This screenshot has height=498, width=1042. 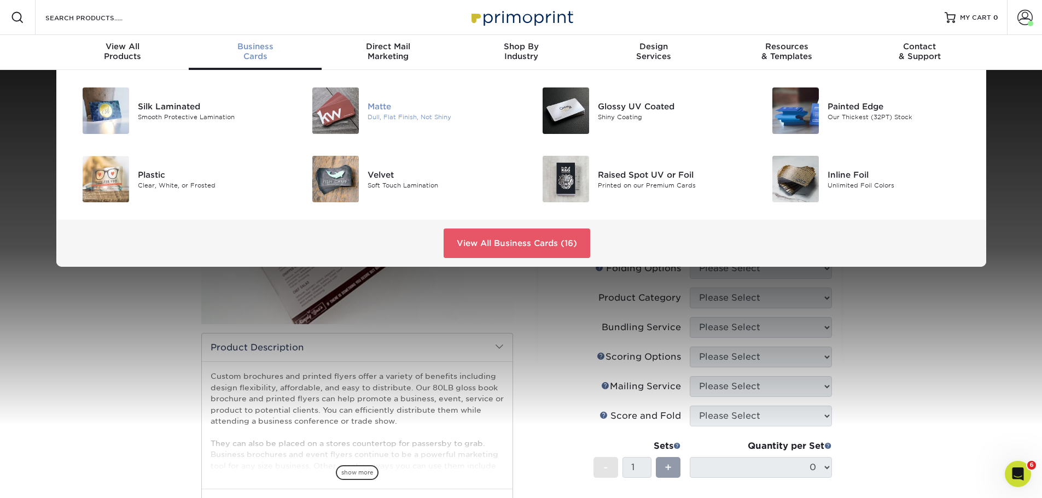 I want to click on div: Painted Edge, so click(x=899, y=106).